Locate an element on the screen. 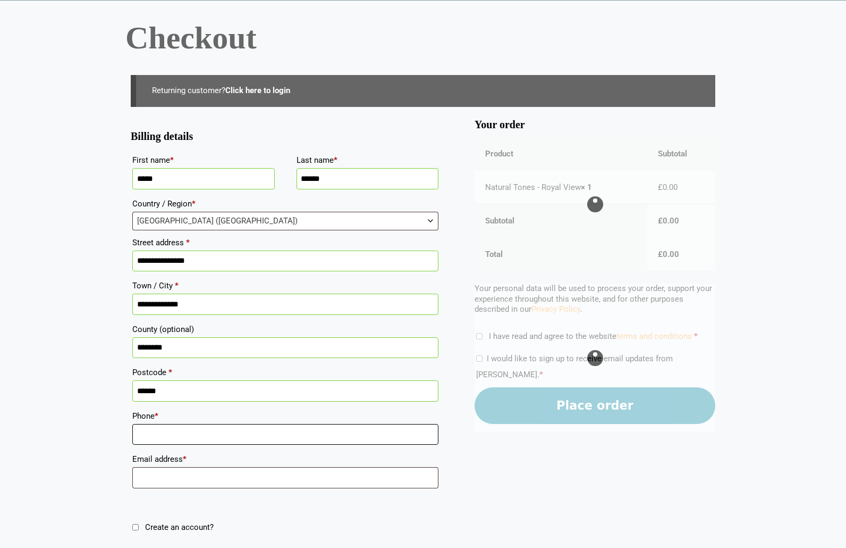 This screenshot has height=548, width=846. label: Phone is located at coordinates (285, 416).